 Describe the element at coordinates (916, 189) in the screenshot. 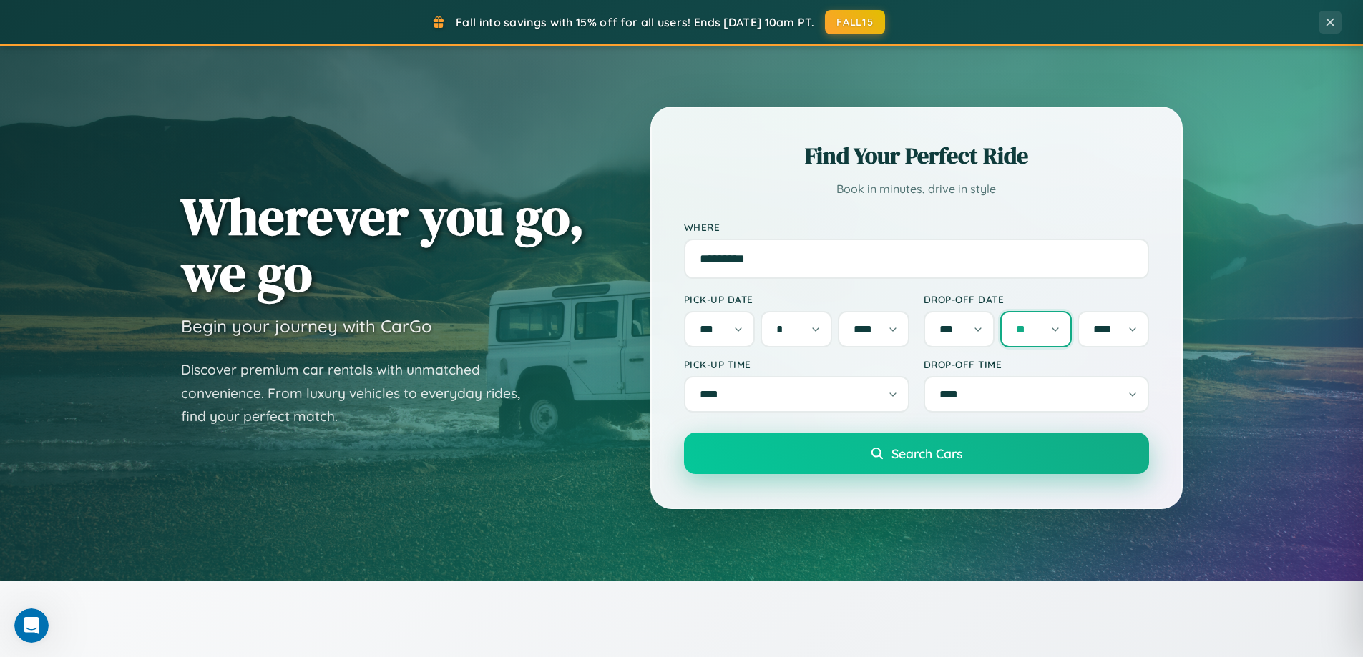

I see `p: Book in minutes, drive in style` at that location.